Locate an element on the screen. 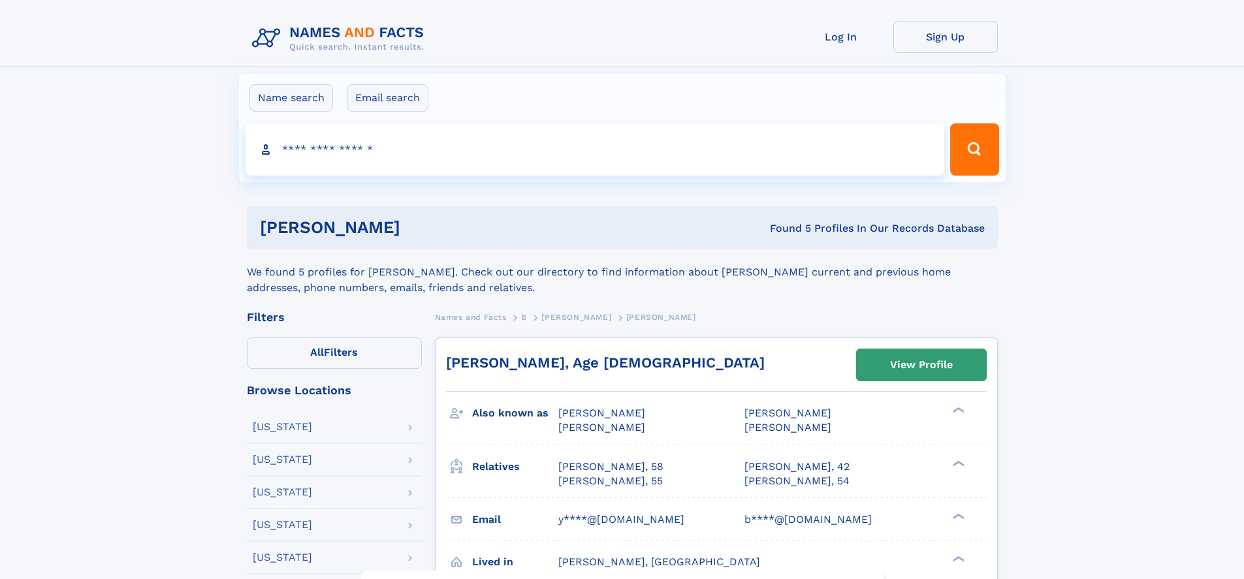 The height and width of the screenshot is (579, 1244). div: Found 5 Profiles In Our Records Database is located at coordinates (785, 228).